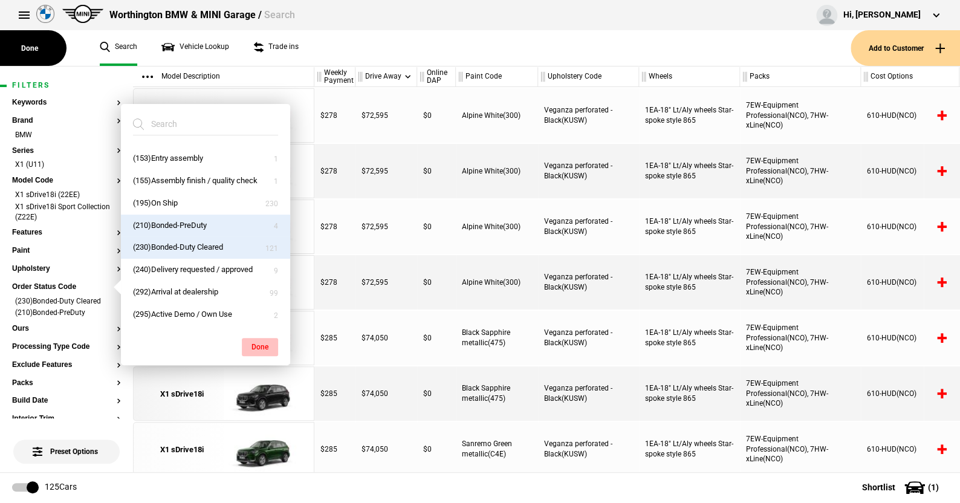 The width and height of the screenshot is (960, 503). I want to click on section: Build Date, so click(66, 405).